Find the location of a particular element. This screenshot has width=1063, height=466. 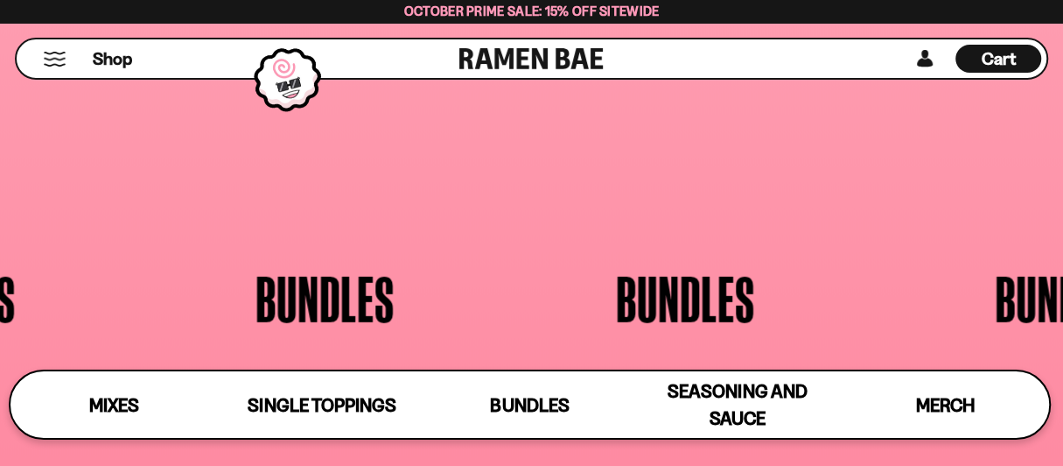

a: Merch is located at coordinates (945, 404).